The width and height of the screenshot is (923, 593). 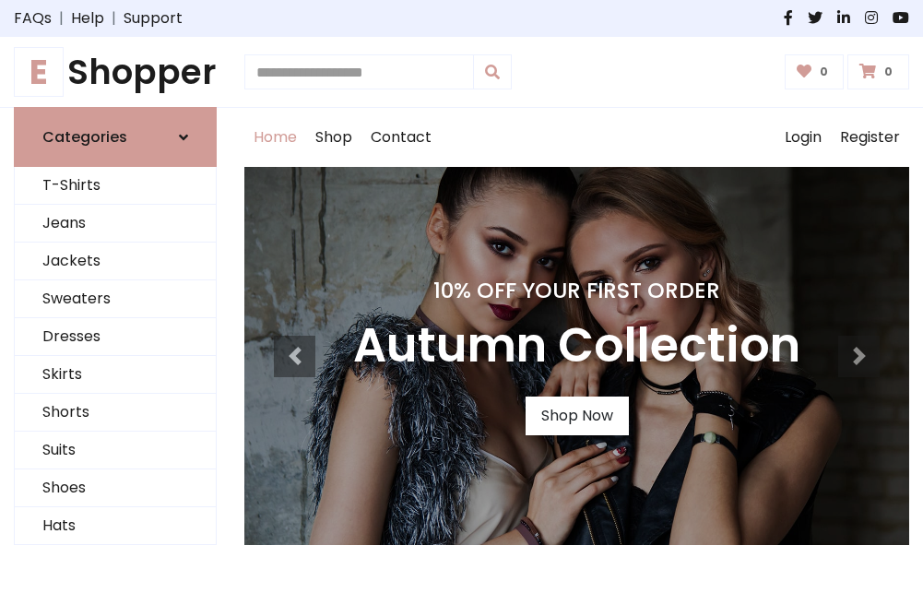 I want to click on a: Suits, so click(x=115, y=450).